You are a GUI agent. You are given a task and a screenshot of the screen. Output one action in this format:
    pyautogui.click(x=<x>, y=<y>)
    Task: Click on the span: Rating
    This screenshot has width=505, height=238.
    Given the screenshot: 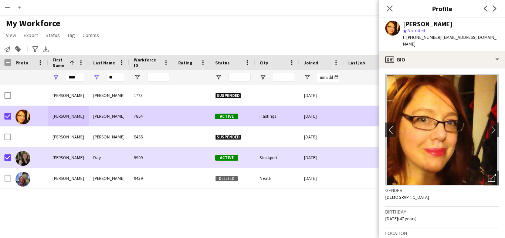 What is the action you would take?
    pyautogui.click(x=185, y=63)
    